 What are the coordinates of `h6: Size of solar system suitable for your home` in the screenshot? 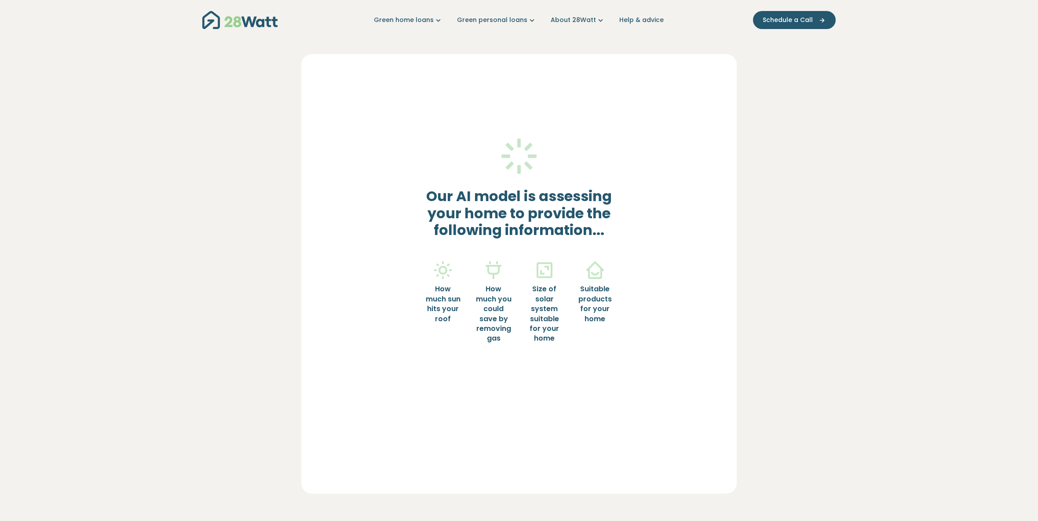 It's located at (544, 314).